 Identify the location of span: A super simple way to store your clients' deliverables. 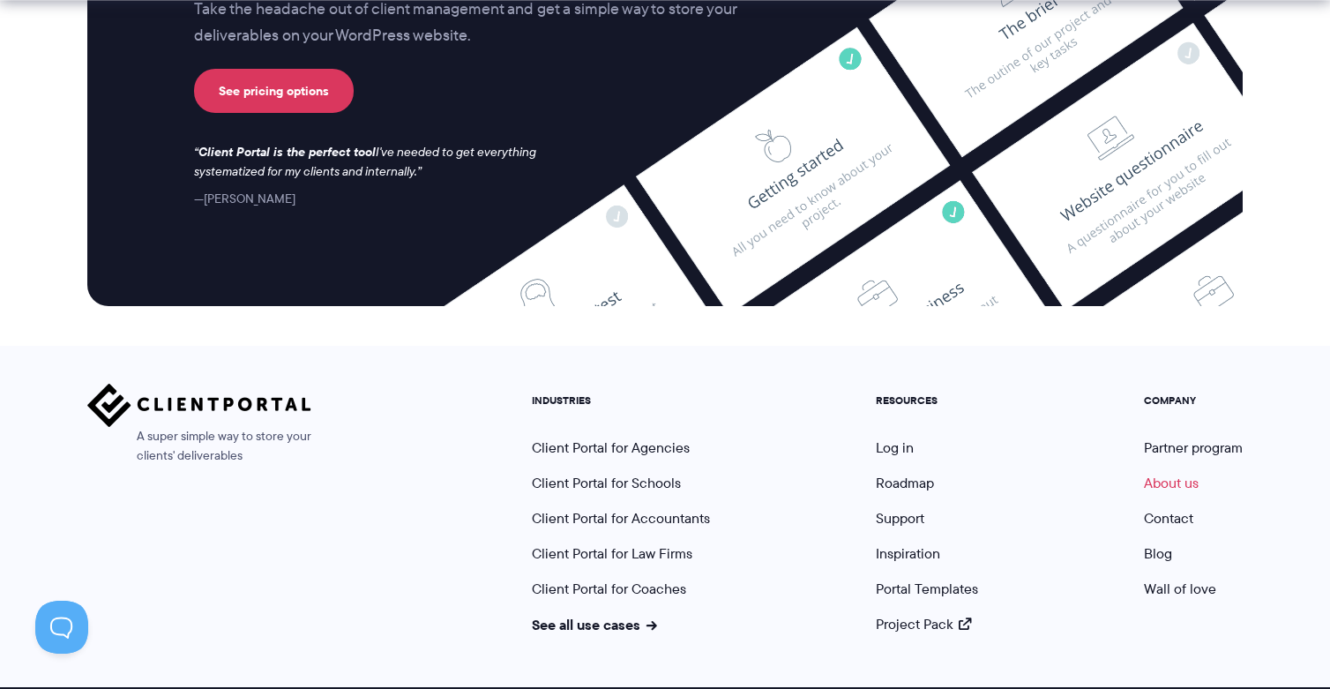
(199, 446).